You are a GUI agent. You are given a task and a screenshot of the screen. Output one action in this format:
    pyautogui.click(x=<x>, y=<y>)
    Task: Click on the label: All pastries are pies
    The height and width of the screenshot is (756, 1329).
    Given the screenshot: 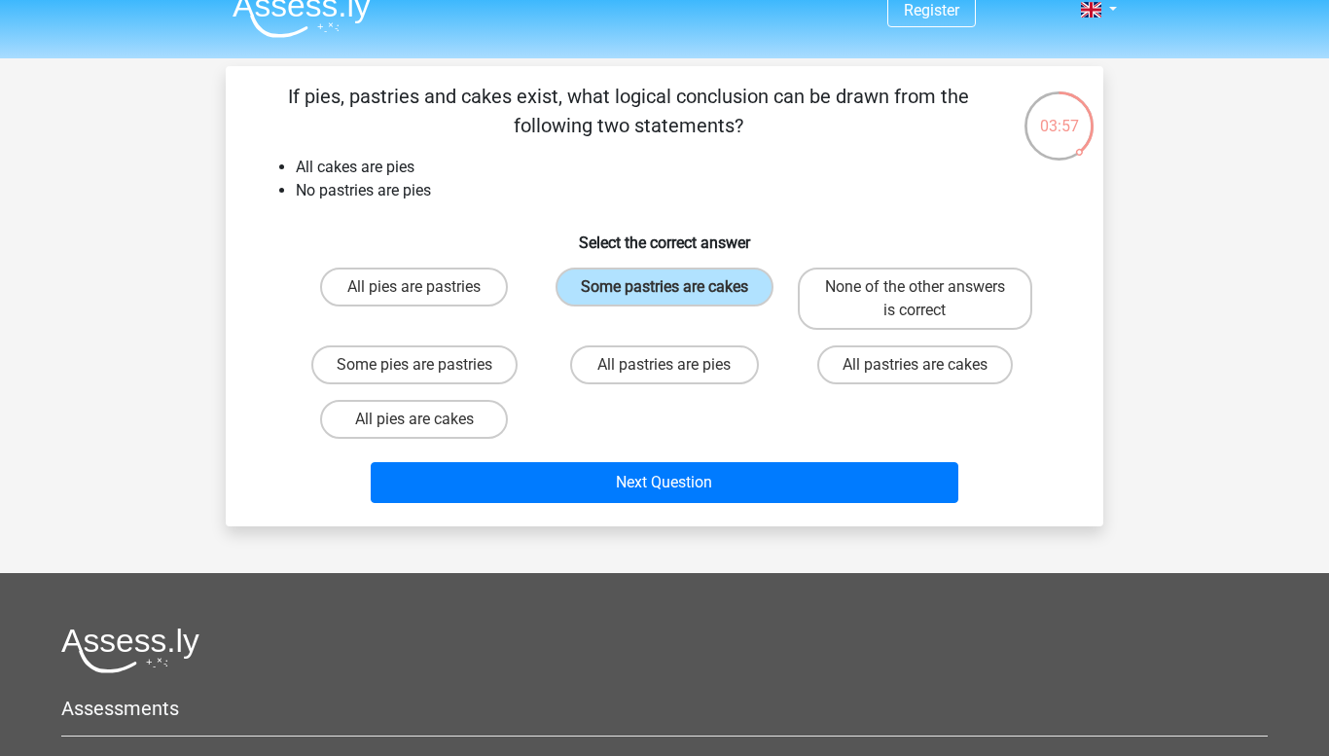 What is the action you would take?
    pyautogui.click(x=664, y=365)
    